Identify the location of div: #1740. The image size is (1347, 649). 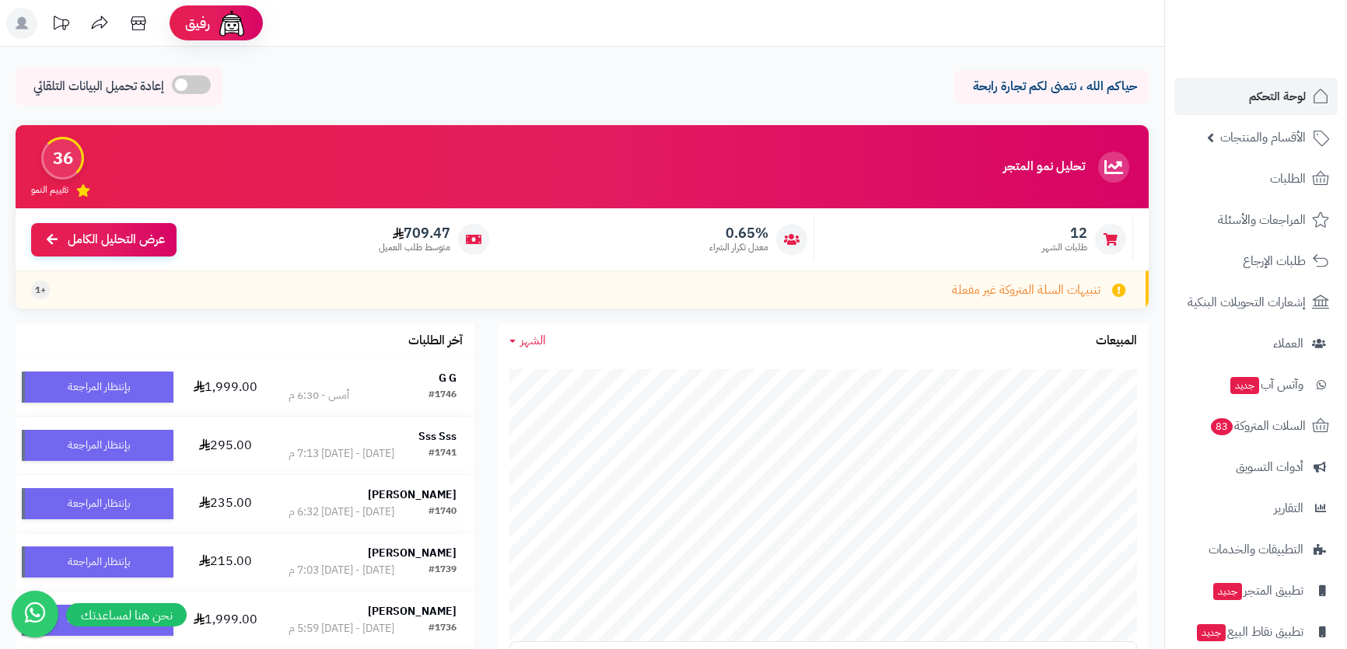
(442, 512).